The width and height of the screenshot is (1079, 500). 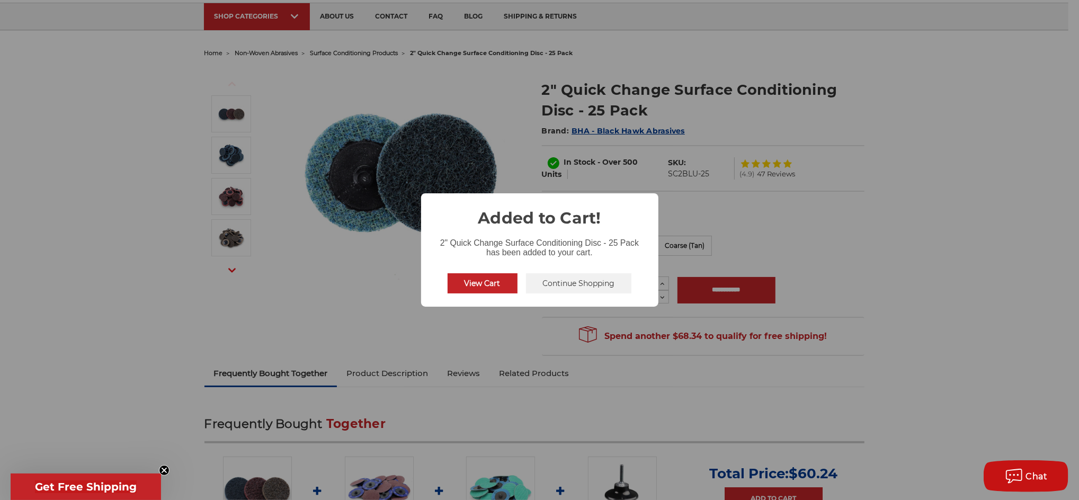 I want to click on button: Continue Shopping, so click(x=579, y=283).